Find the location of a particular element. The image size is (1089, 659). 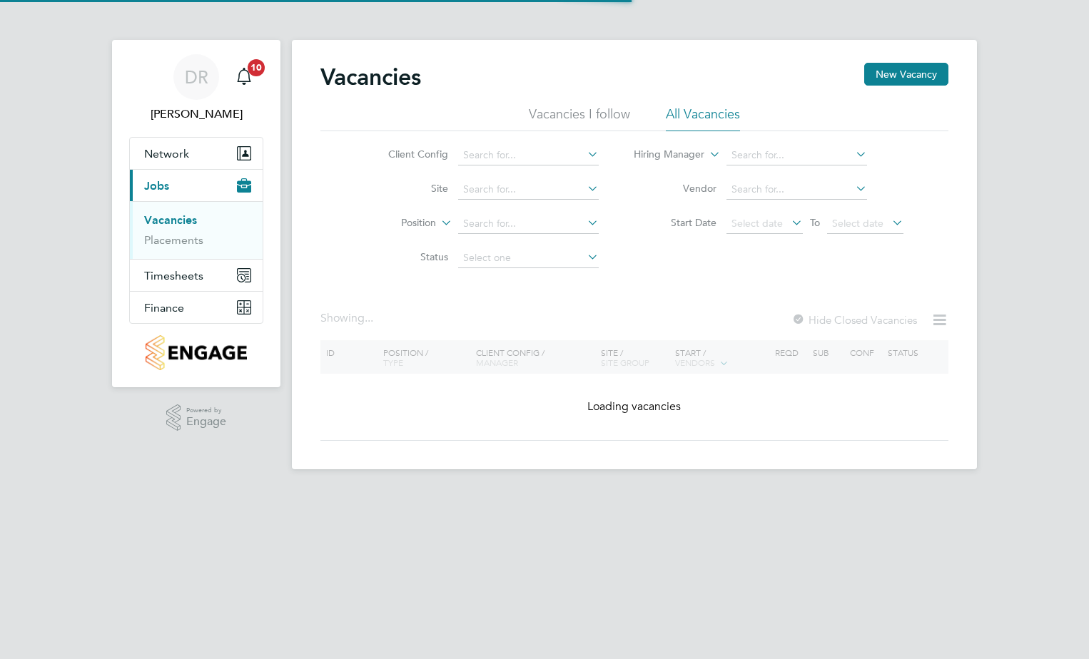

span: DR is located at coordinates (196, 77).